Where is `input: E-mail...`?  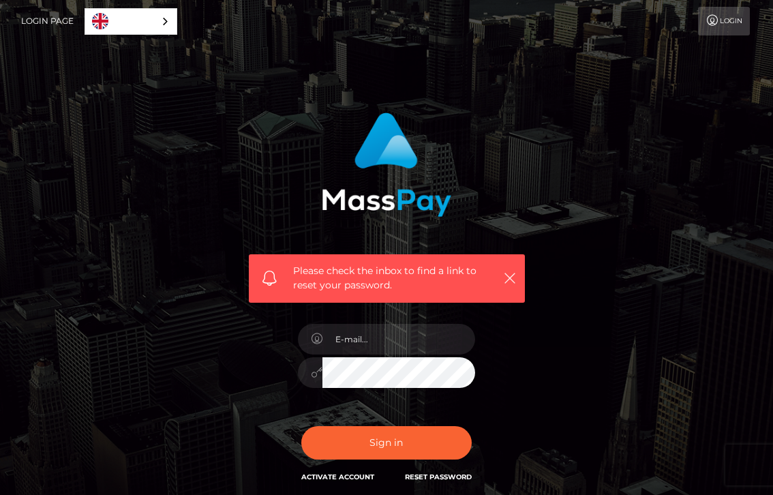
input: E-mail... is located at coordinates (399, 339).